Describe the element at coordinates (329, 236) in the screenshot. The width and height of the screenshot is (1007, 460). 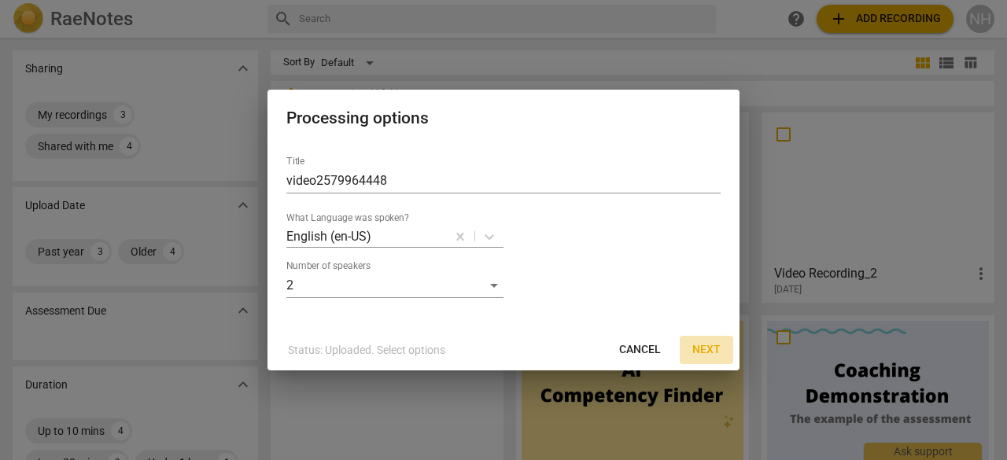
I see `p: English (en-US)` at that location.